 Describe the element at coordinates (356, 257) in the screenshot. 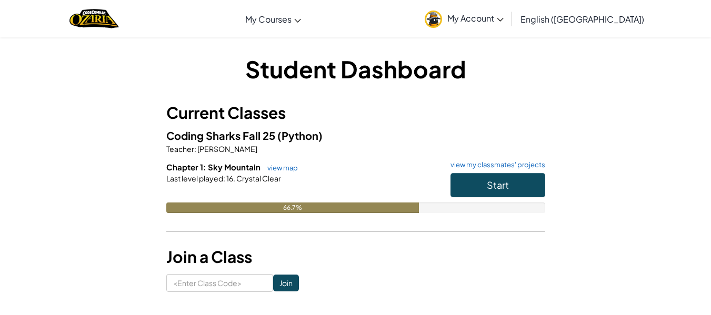

I see `h3: Join a Class` at that location.